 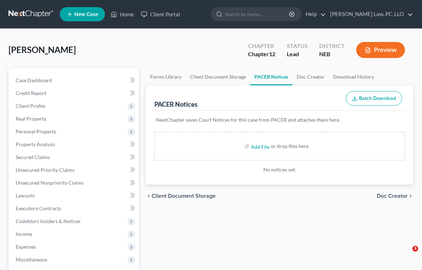 I want to click on span: Doc Creator, so click(x=392, y=196).